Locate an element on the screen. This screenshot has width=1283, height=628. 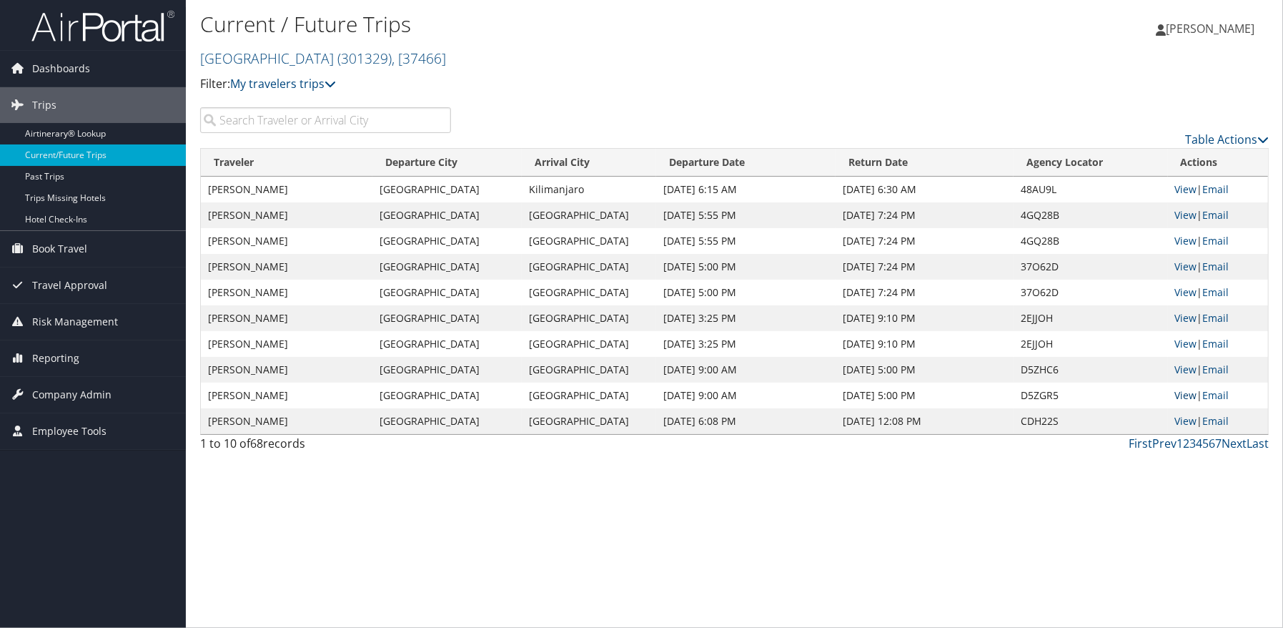
a: 5 is located at coordinates (1205, 443).